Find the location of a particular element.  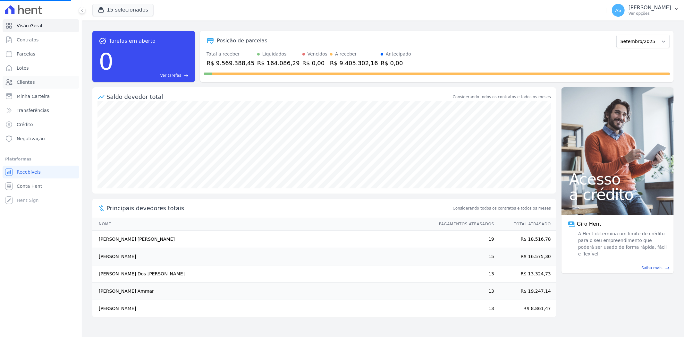

span: task_alt is located at coordinates (103, 41).